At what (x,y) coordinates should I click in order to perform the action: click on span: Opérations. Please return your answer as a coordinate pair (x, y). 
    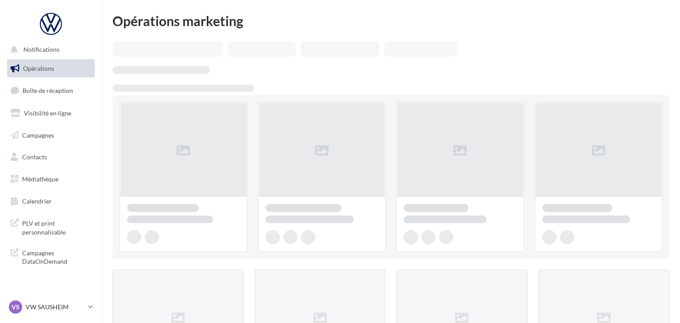
    Looking at the image, I should click on (39, 68).